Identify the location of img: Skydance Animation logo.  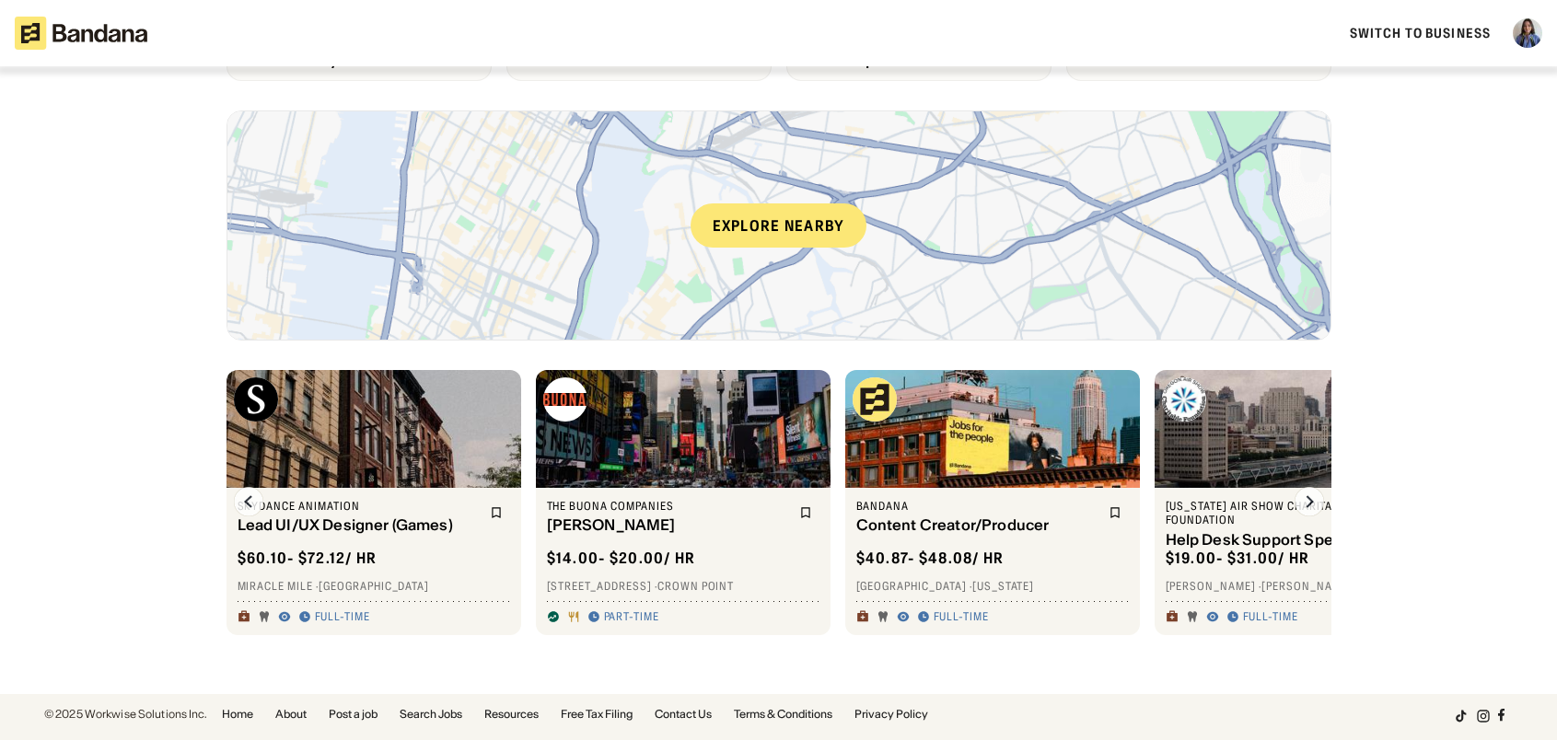
(256, 400).